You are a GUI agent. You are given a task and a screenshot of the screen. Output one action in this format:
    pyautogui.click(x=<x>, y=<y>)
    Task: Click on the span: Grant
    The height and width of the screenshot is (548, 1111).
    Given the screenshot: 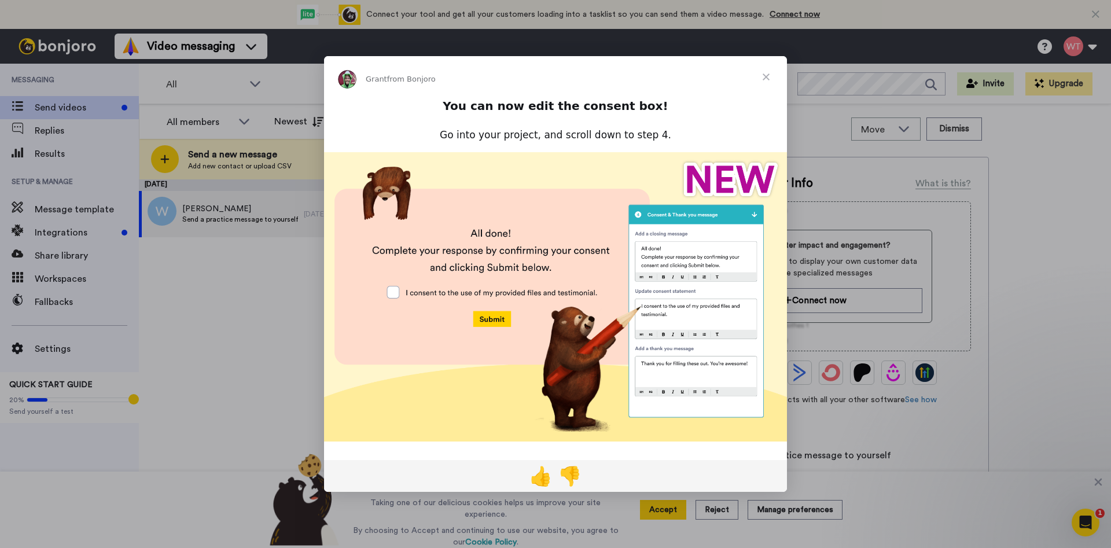 What is the action you would take?
    pyautogui.click(x=376, y=79)
    